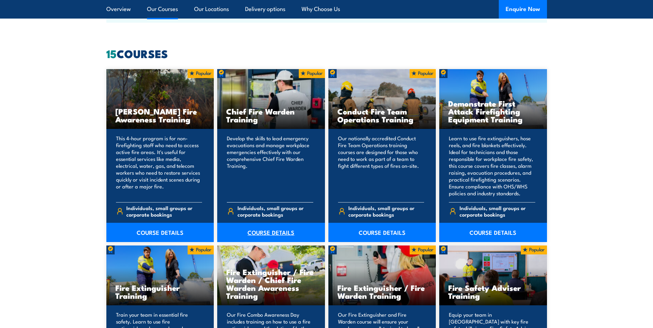 The width and height of the screenshot is (653, 328). What do you see at coordinates (493, 292) in the screenshot?
I see `h3: Fire Safety Adviser Training` at bounding box center [493, 292].